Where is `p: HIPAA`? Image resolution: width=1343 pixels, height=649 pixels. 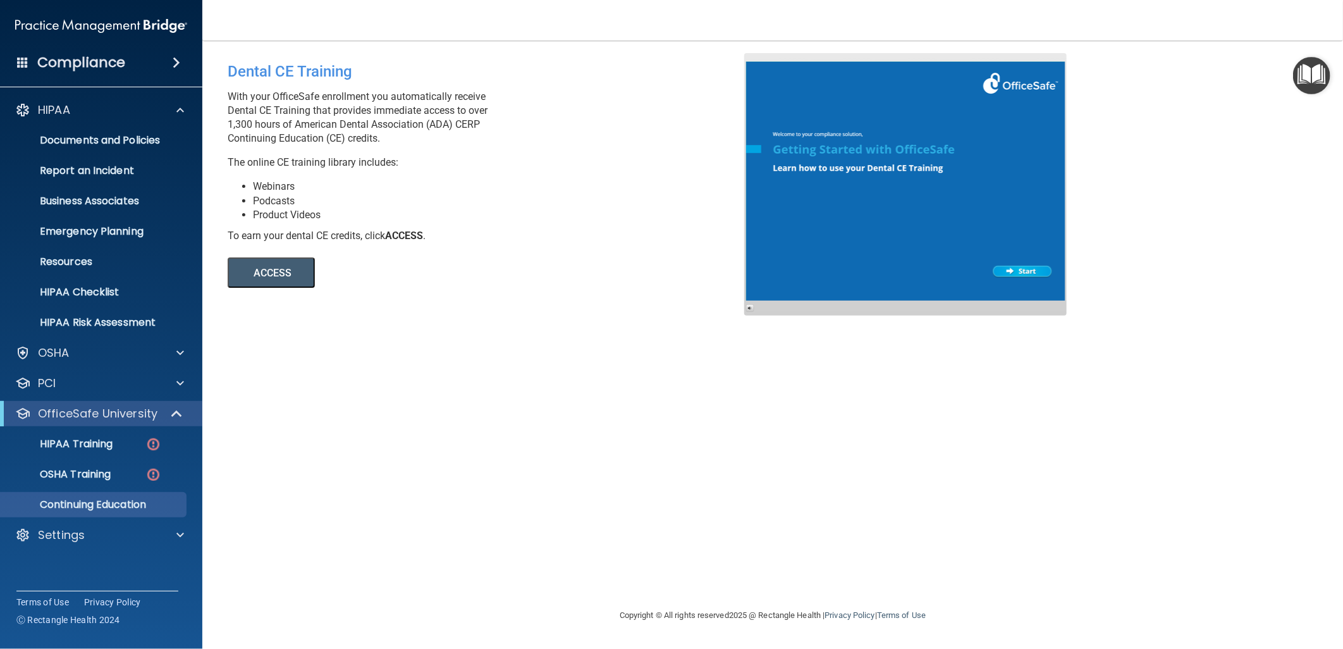
p: HIPAA is located at coordinates (54, 110).